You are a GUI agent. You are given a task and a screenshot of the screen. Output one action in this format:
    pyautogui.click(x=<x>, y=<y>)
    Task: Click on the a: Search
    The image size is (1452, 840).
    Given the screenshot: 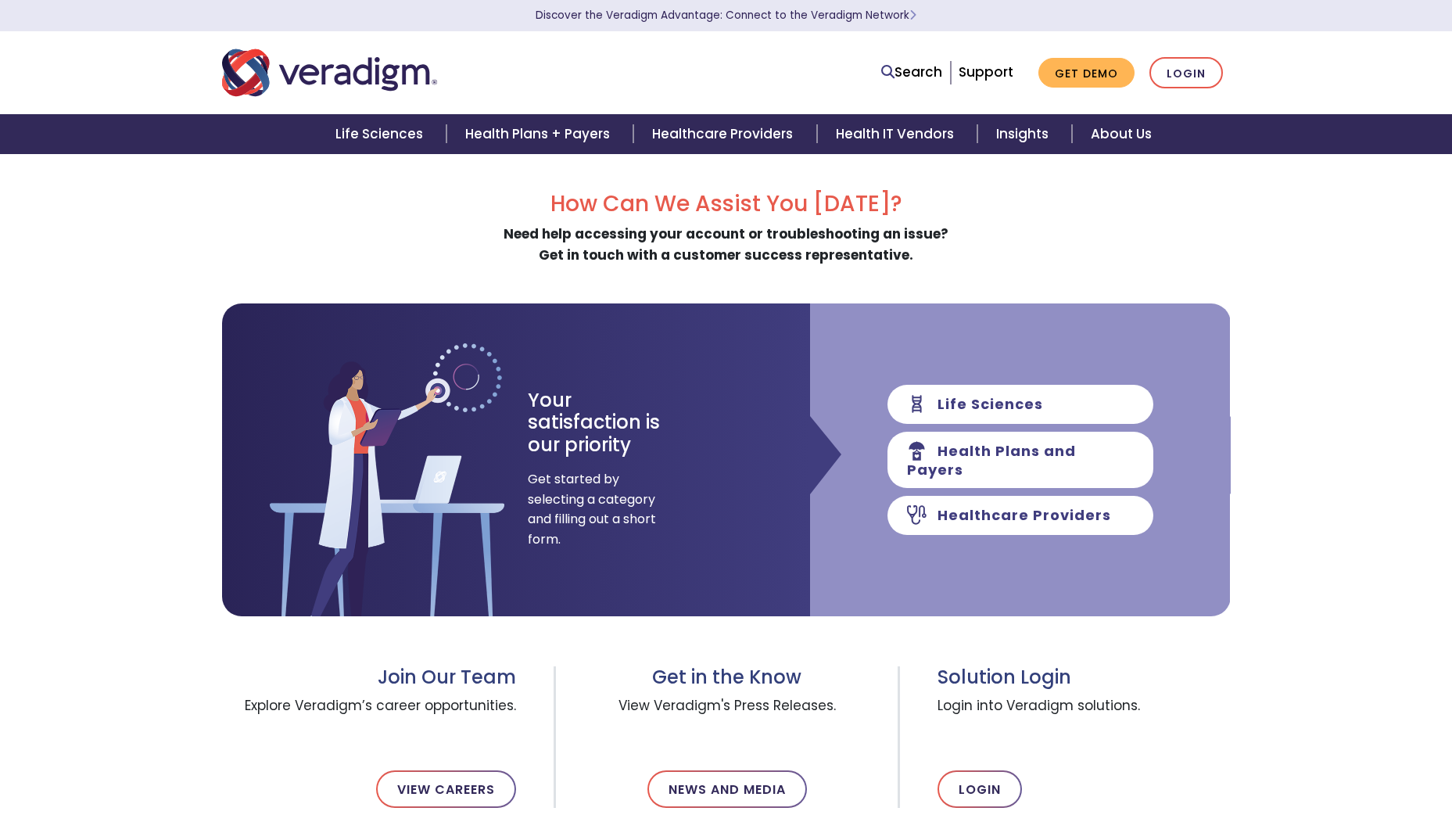 What is the action you would take?
    pyautogui.click(x=911, y=72)
    